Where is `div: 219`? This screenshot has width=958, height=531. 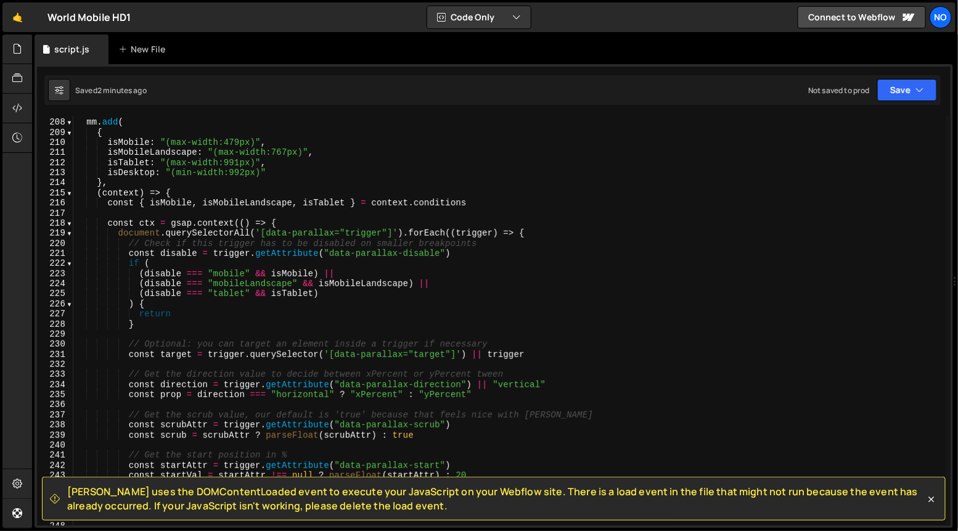
div: 219 is located at coordinates (55, 233).